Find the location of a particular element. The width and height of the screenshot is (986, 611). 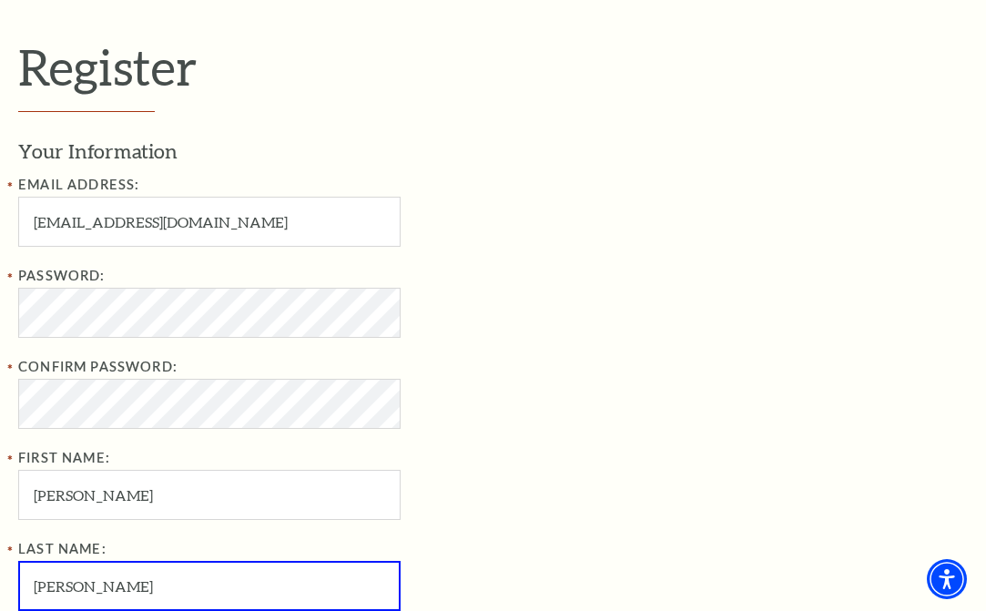

label: Email Address: is located at coordinates (78, 184).